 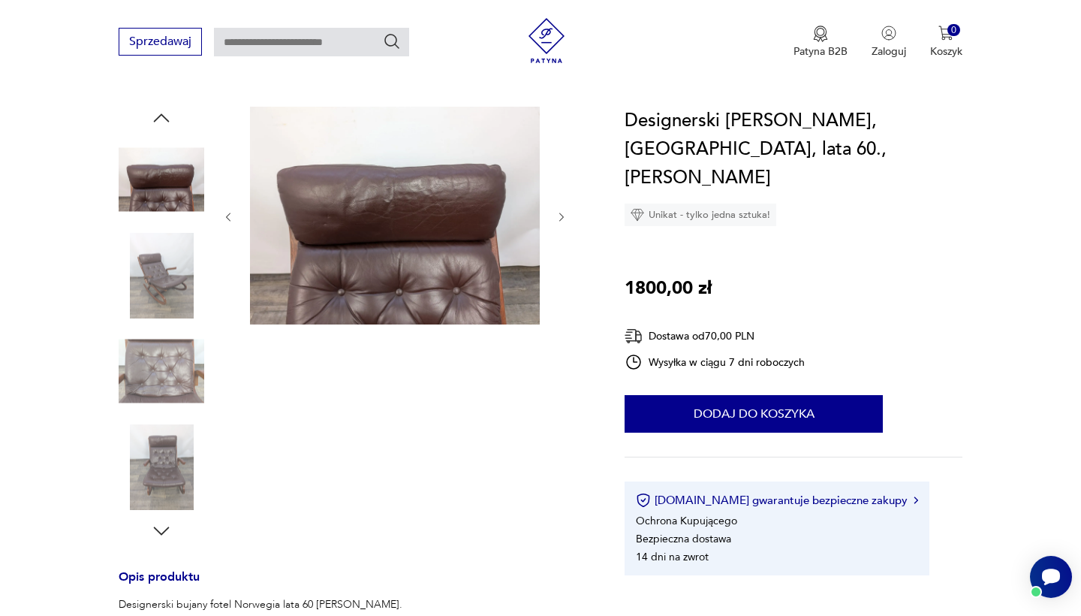 What do you see at coordinates (953, 30) in the screenshot?
I see `div: 0` at bounding box center [953, 30].